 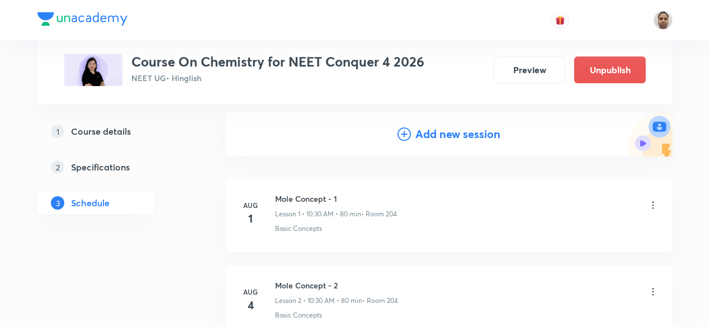 I want to click on img: Company Logo, so click(x=82, y=19).